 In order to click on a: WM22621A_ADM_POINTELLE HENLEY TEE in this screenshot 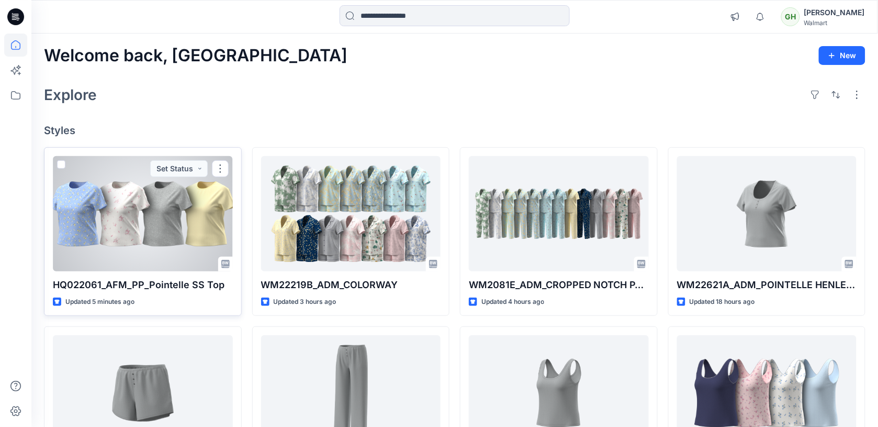, I will do `click(767, 214)`.